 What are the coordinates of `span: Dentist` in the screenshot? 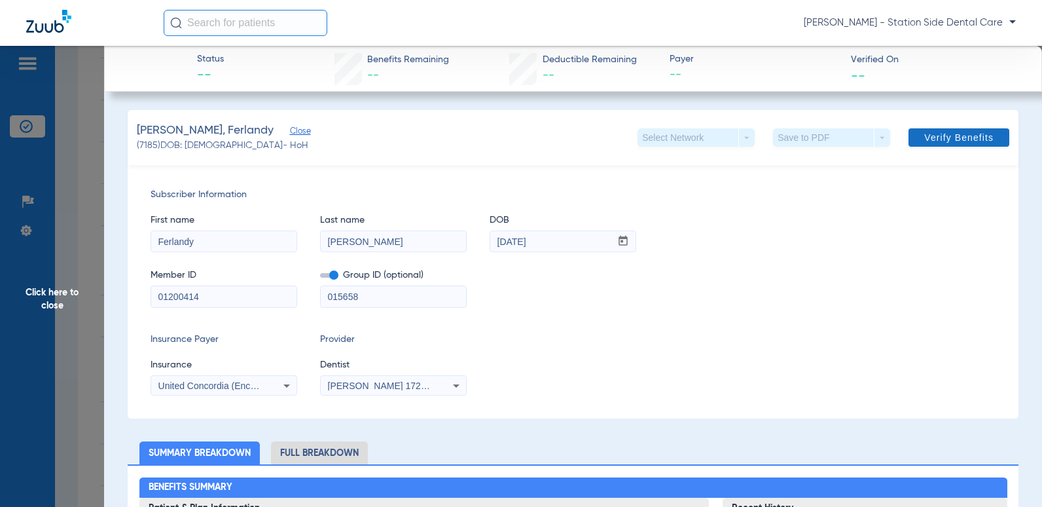 It's located at (393, 365).